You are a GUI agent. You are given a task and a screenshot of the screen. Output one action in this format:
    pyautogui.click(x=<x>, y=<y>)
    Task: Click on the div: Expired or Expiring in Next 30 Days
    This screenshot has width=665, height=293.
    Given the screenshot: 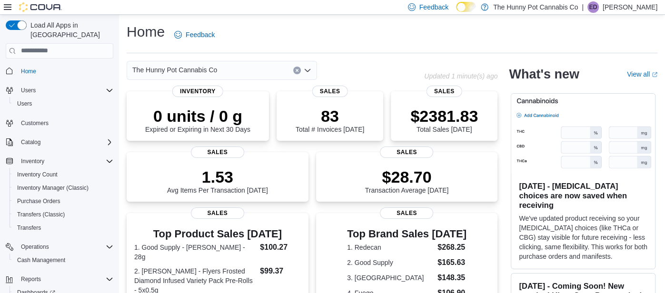 What is the action you would take?
    pyautogui.click(x=198, y=120)
    